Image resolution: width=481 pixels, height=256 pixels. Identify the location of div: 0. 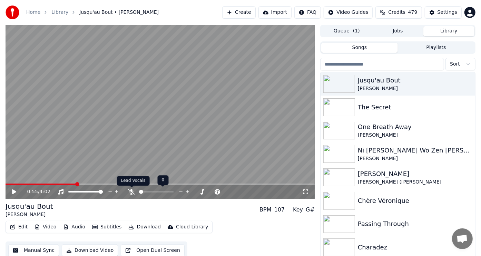
(163, 180).